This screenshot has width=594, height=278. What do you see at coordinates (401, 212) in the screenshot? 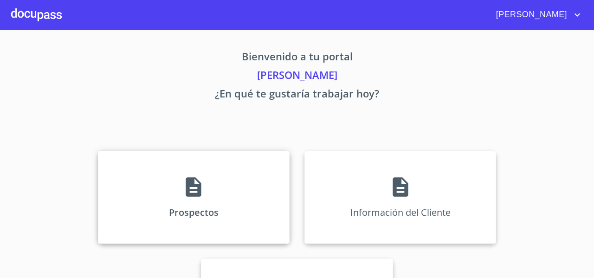
I see `p: Información del Cliente` at bounding box center [401, 212].